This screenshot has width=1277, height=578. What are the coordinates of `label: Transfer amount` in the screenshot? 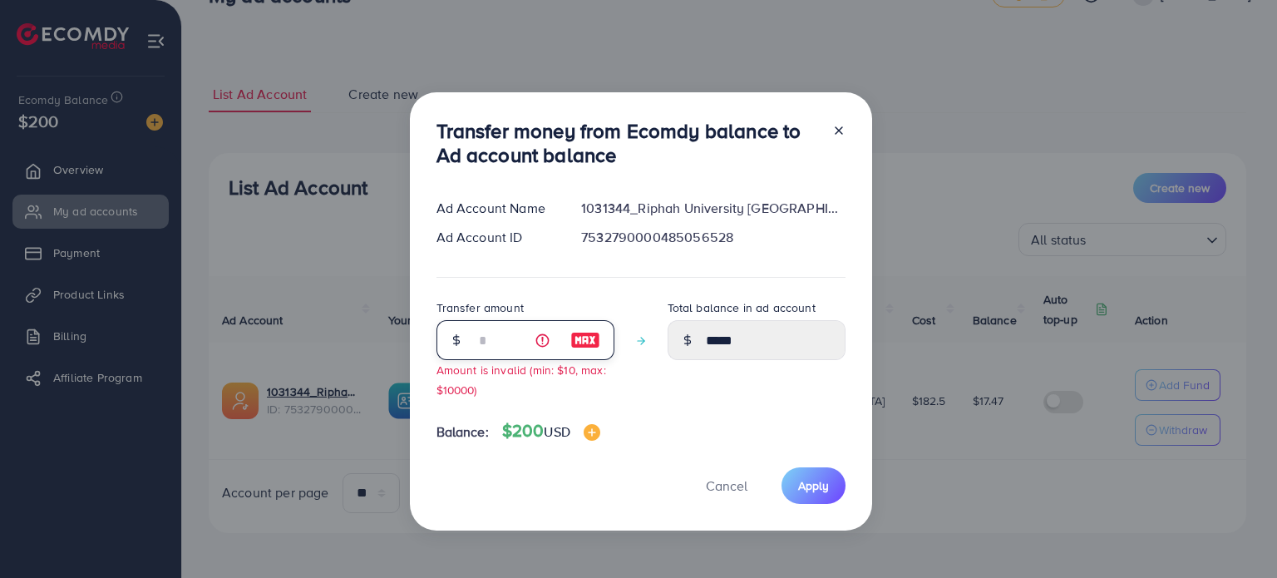 It's located at (480, 308).